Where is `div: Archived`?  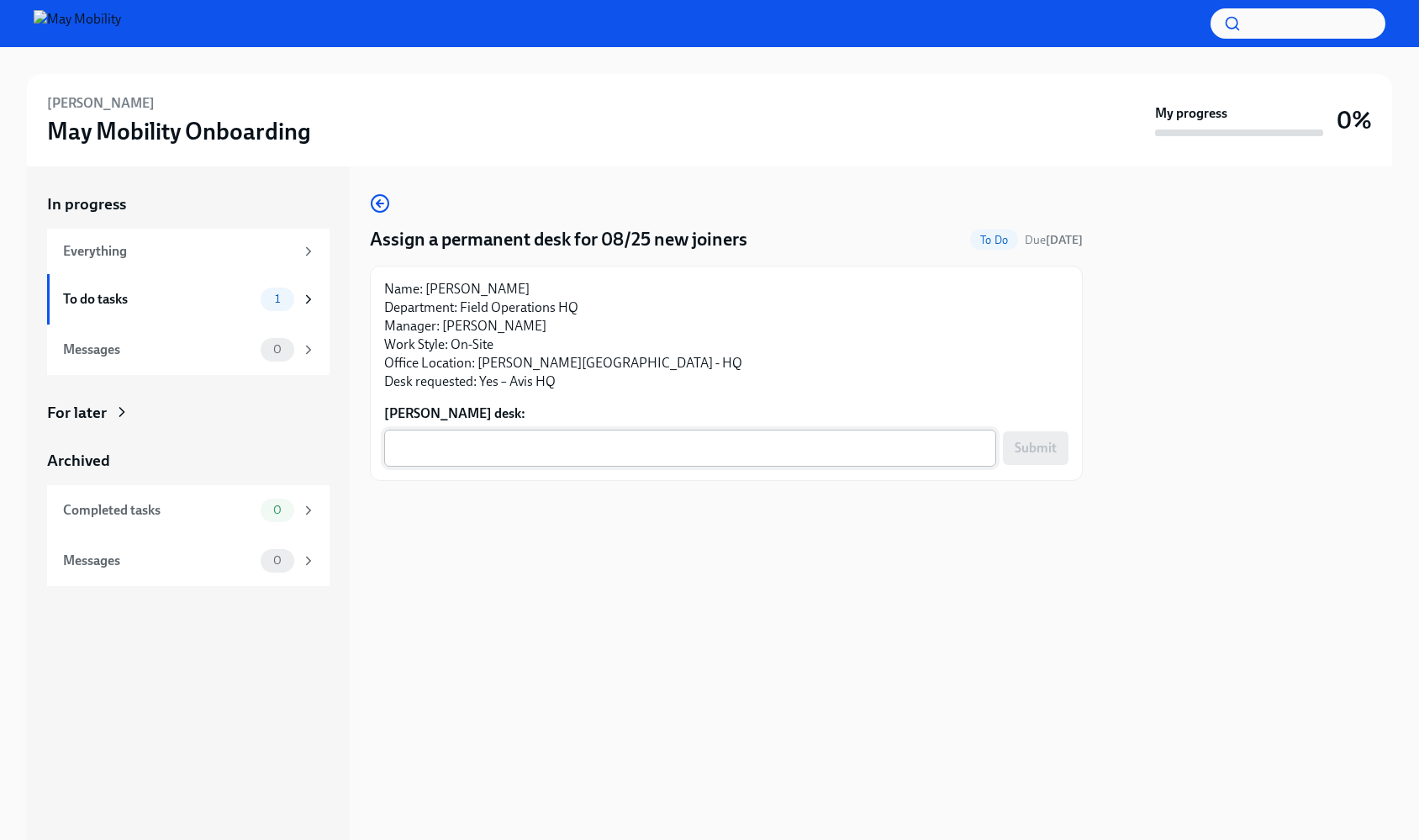 div: Archived is located at coordinates (188, 461).